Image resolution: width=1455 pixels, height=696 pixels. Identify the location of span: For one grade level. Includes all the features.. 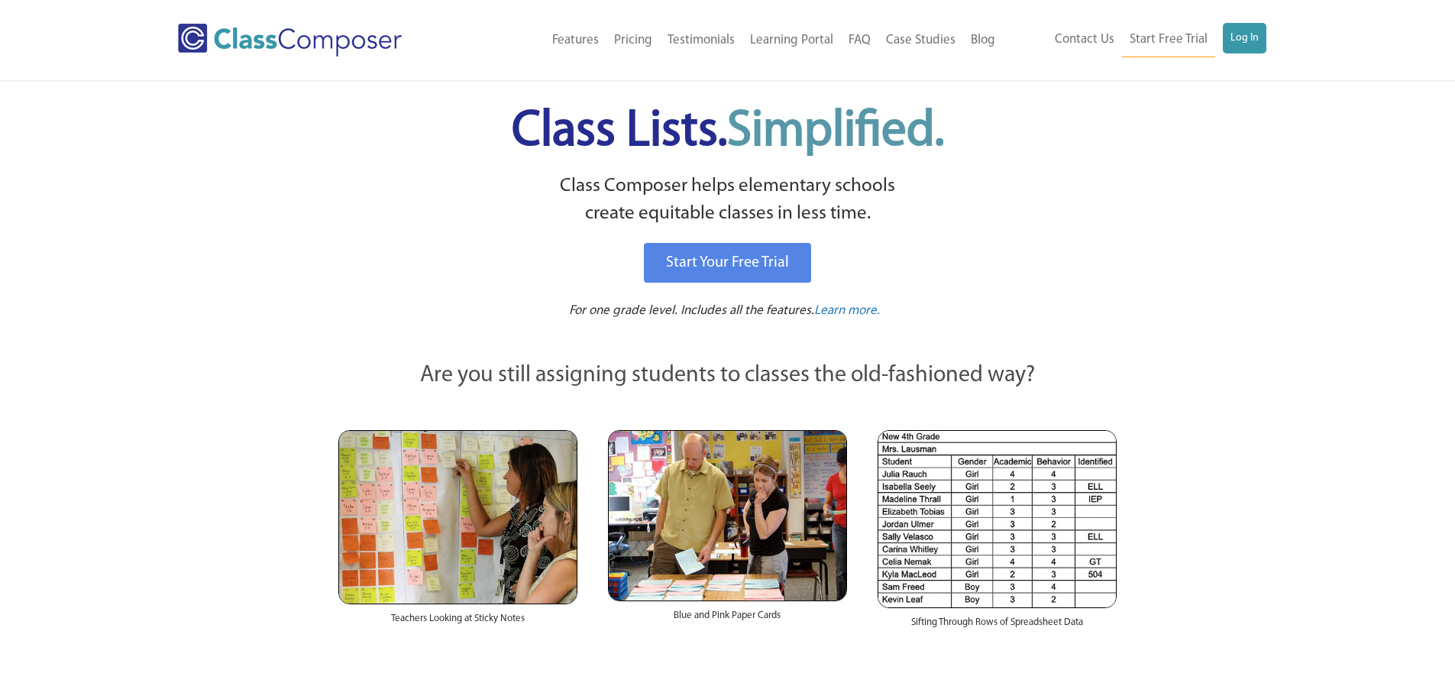
(691, 310).